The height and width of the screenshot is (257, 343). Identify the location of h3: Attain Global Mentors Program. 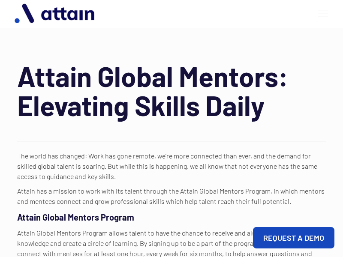
(172, 218).